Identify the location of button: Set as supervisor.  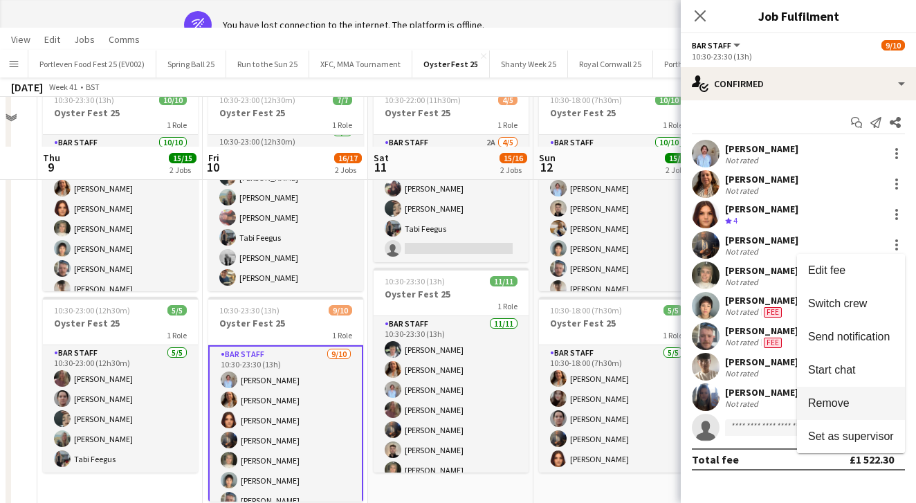
(851, 436).